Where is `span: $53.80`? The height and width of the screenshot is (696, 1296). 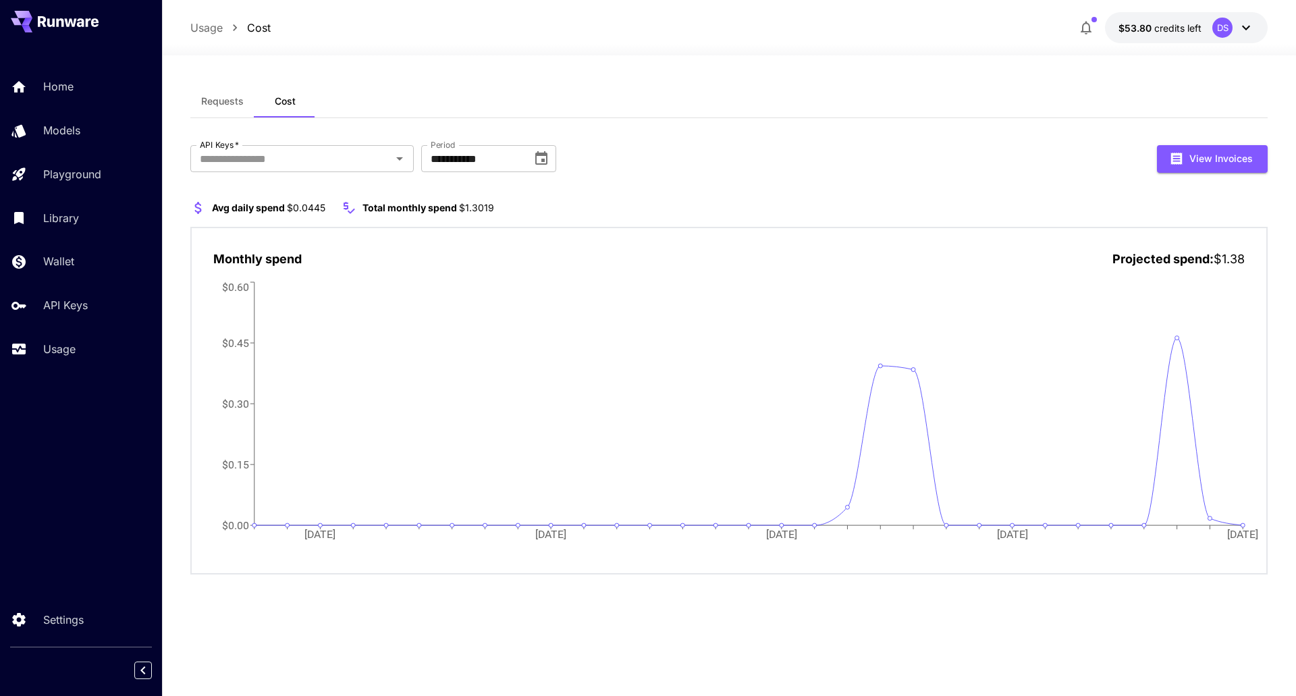
span: $53.80 is located at coordinates (1136, 28).